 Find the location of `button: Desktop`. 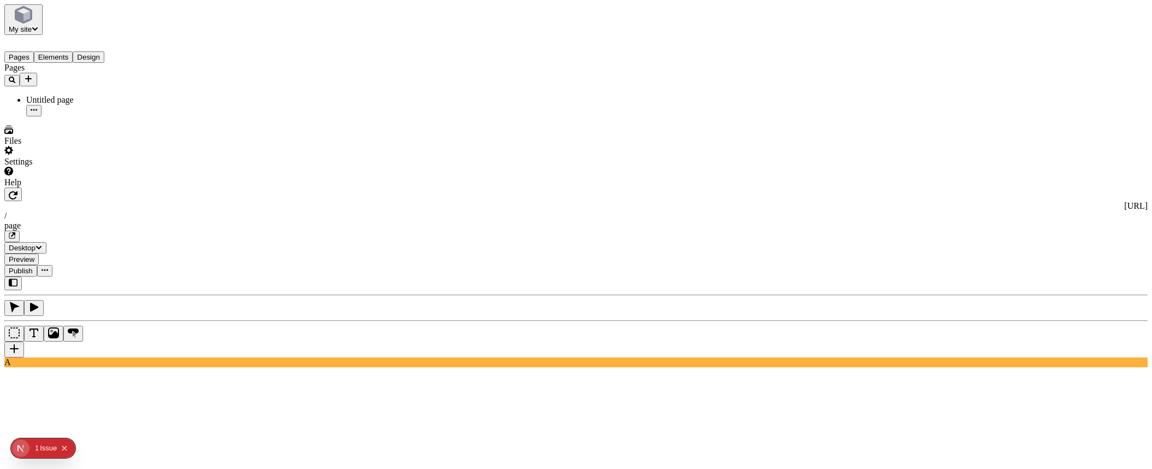

button: Desktop is located at coordinates (25, 247).